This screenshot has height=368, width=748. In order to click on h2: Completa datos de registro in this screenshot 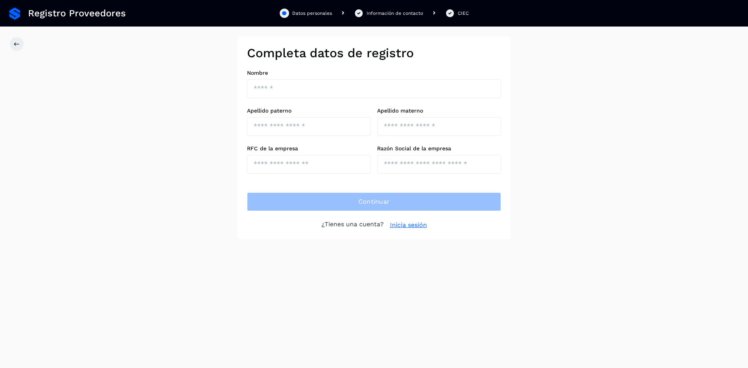, I will do `click(374, 53)`.